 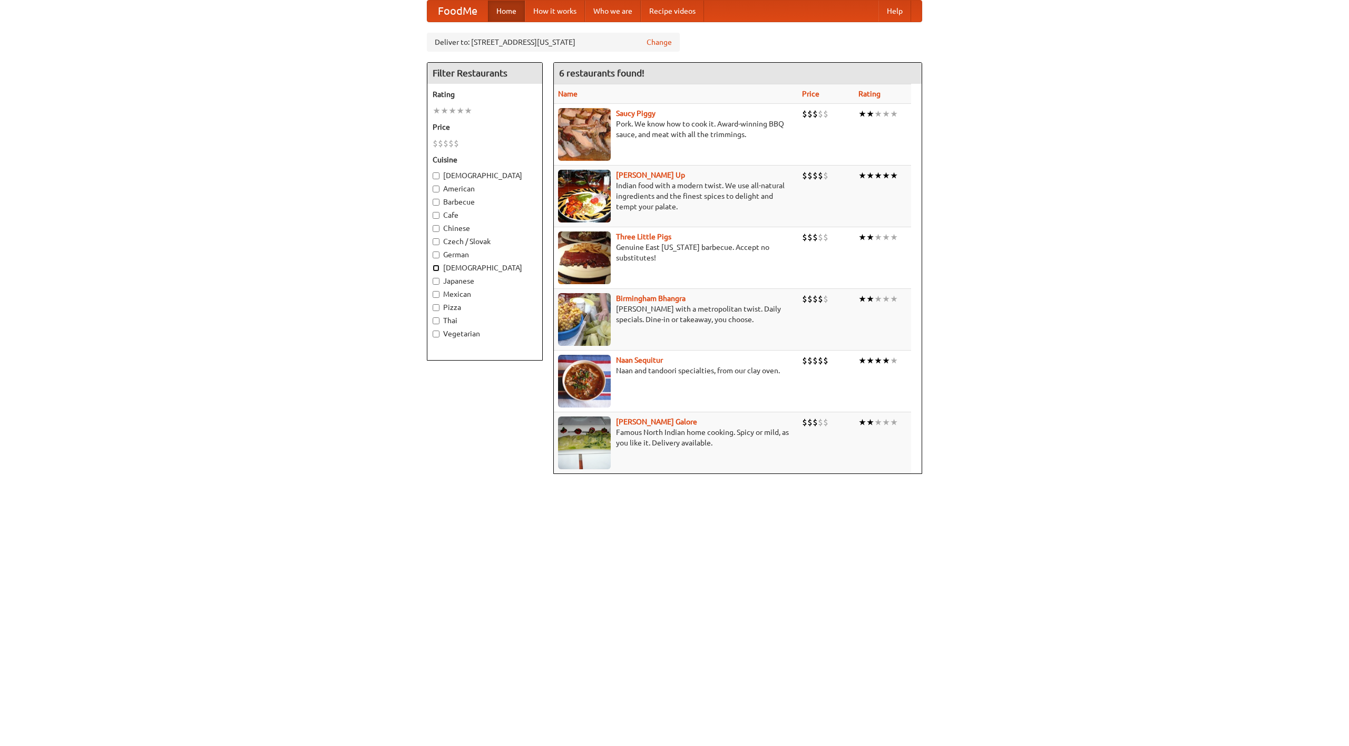 I want to click on label: American, so click(x=485, y=189).